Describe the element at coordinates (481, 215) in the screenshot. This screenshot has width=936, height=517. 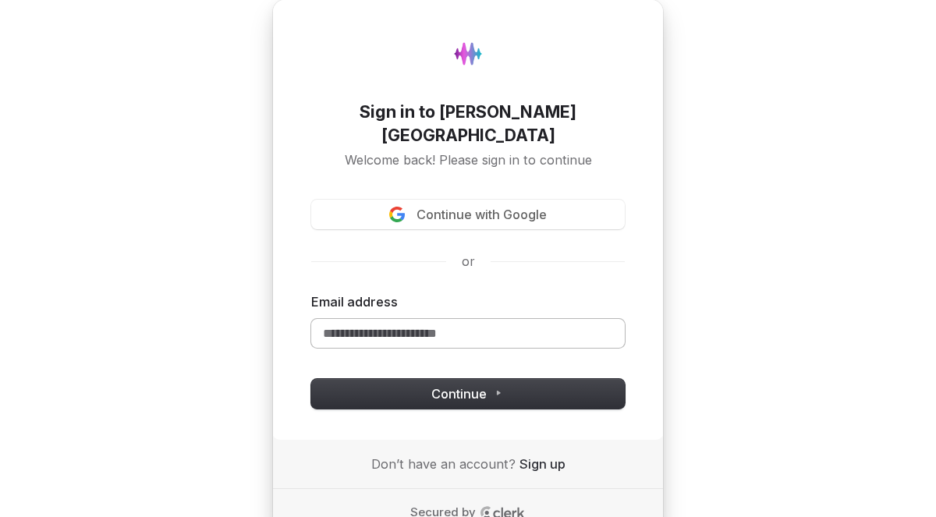
I see `span: Continue with Google` at that location.